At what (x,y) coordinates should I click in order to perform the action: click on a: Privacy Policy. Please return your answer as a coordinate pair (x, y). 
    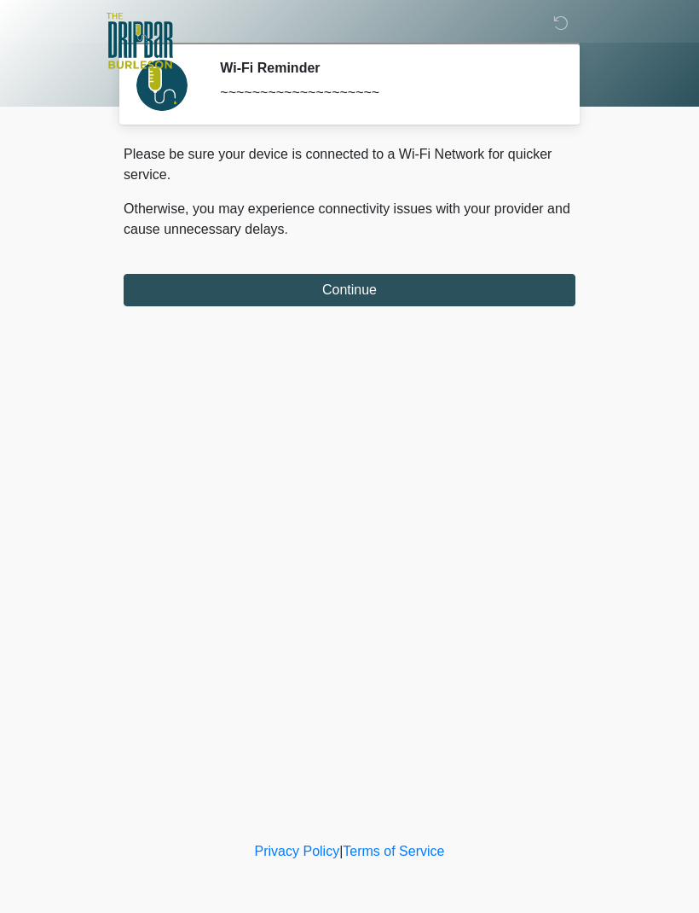
    Looking at the image, I should click on (298, 850).